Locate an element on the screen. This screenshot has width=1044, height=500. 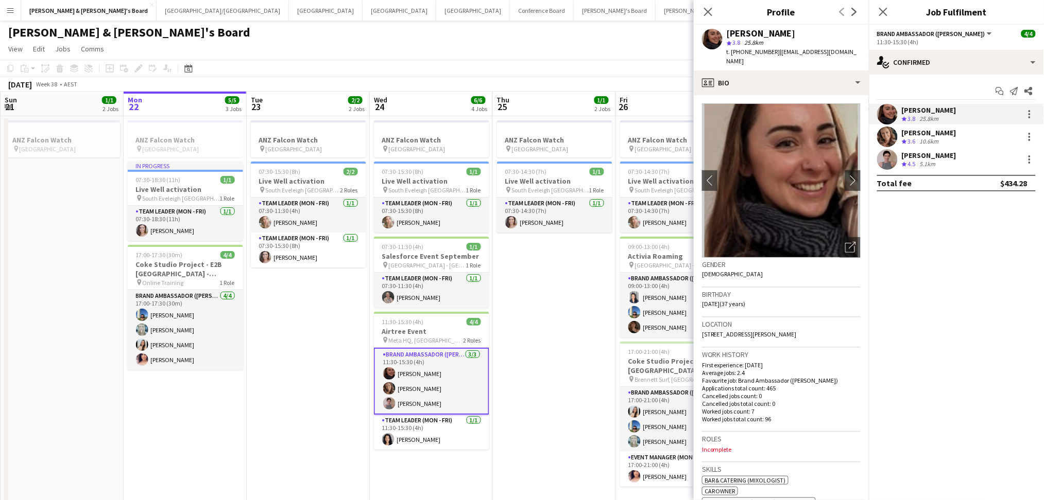
div: $434.28 is located at coordinates (1014, 183).